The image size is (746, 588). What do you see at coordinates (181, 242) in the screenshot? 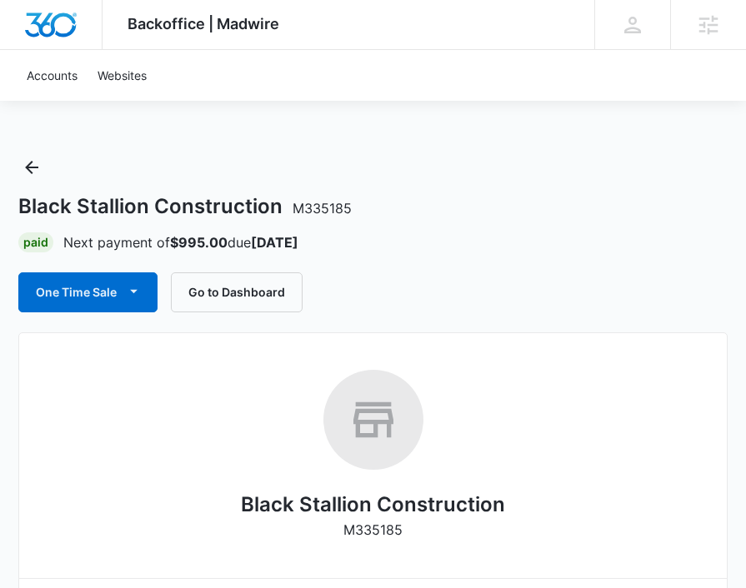
I see `p: Next payment of due` at bounding box center [181, 242].